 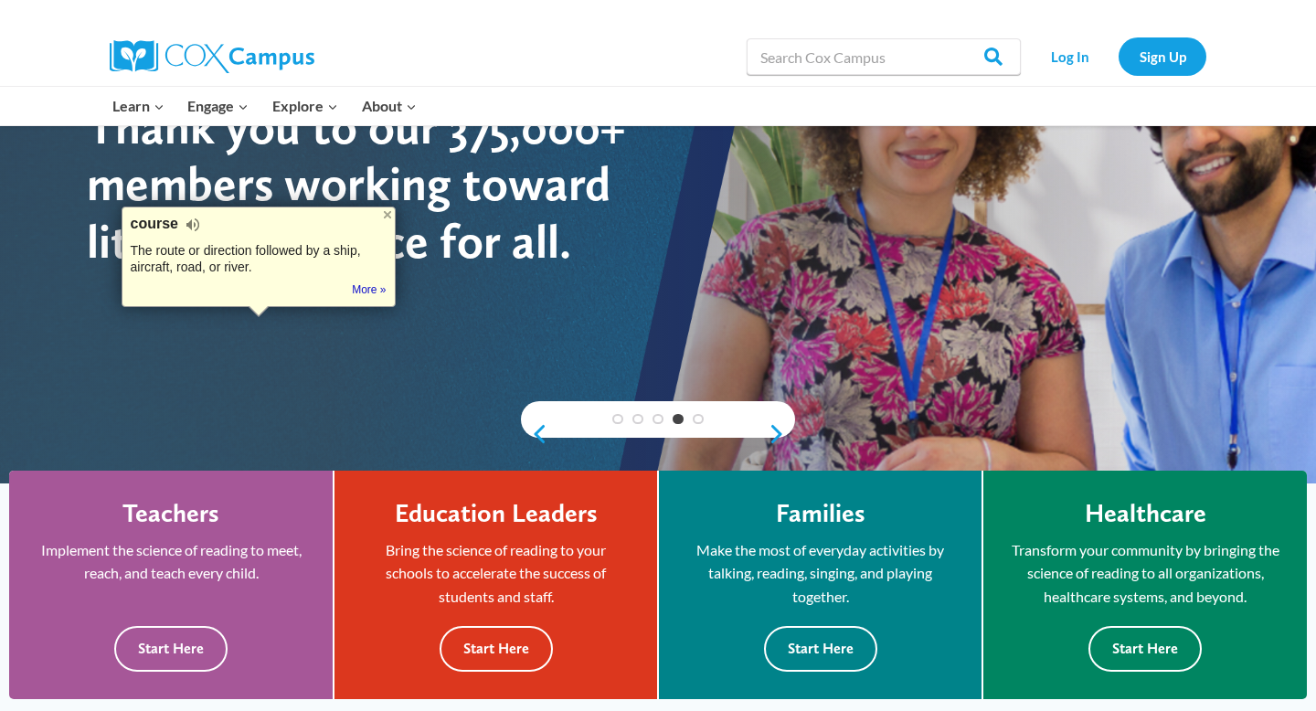 What do you see at coordinates (496, 514) in the screenshot?
I see `h4: Education Leaders` at bounding box center [496, 514].